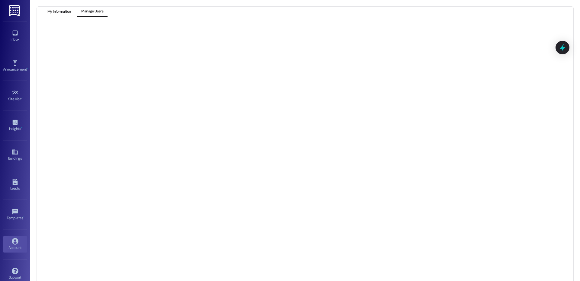 The width and height of the screenshot is (580, 281). I want to click on a: Templates •, so click(15, 214).